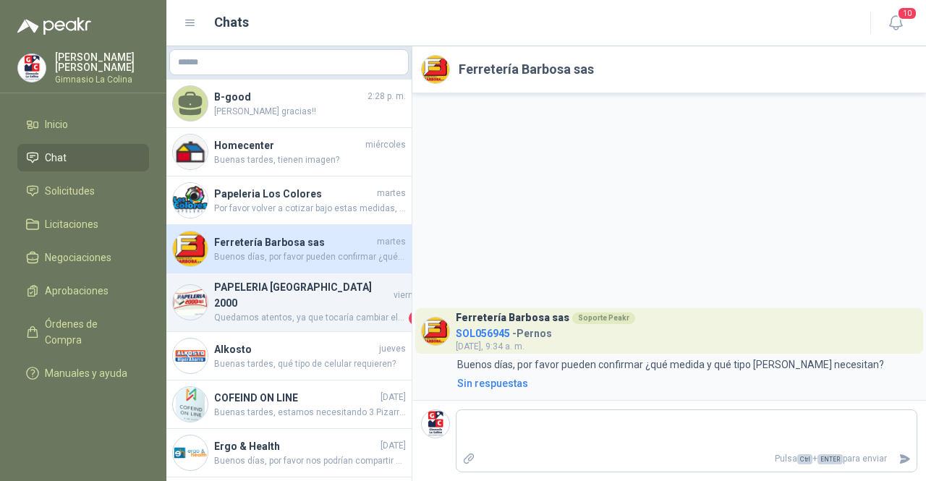  Describe the element at coordinates (77, 291) in the screenshot. I see `span: Aprobaciones` at that location.